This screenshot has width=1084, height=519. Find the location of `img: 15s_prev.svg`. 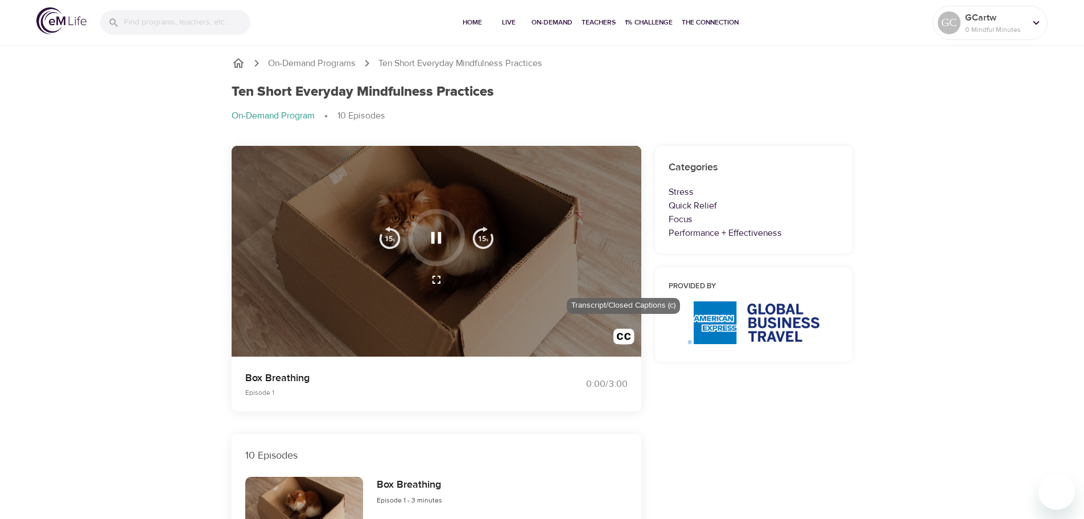

img: 15s_prev.svg is located at coordinates (390, 237).